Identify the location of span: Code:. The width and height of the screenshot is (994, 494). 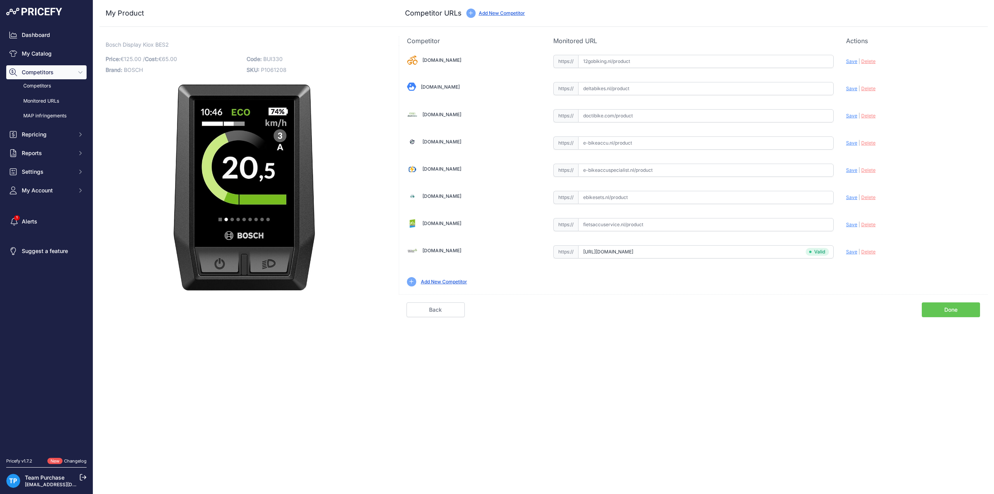
(254, 59).